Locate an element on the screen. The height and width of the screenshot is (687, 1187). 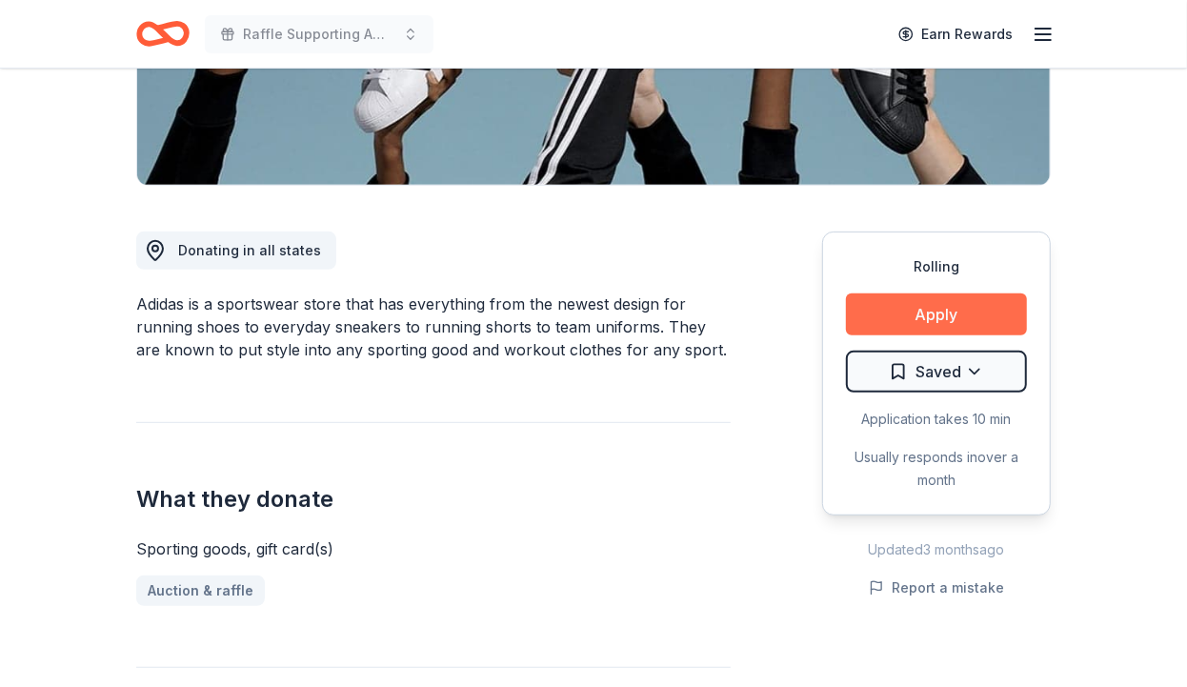
button: Report a mistake is located at coordinates (936, 588).